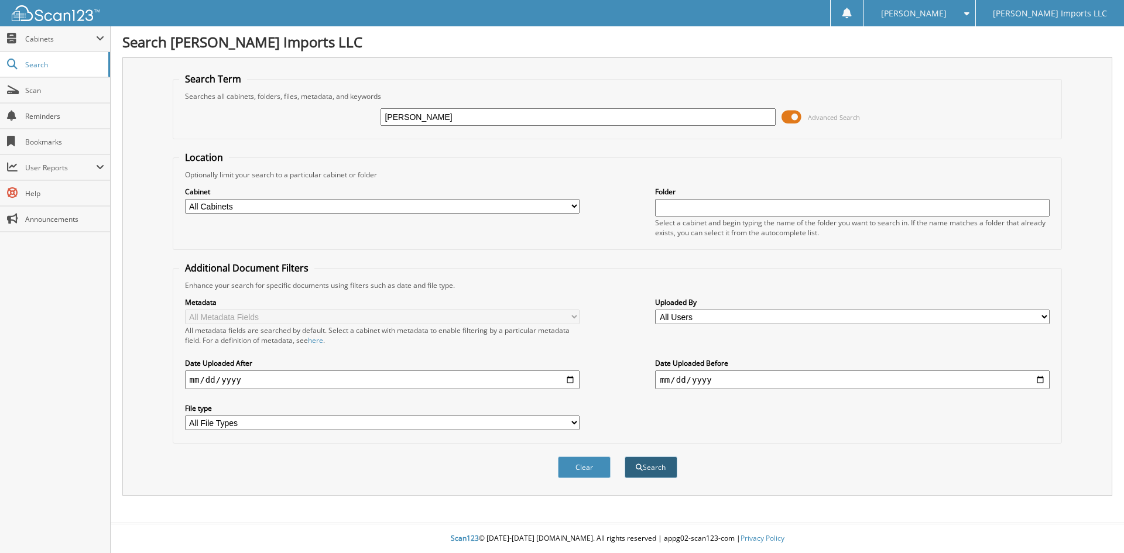  I want to click on span: Announcements, so click(64, 219).